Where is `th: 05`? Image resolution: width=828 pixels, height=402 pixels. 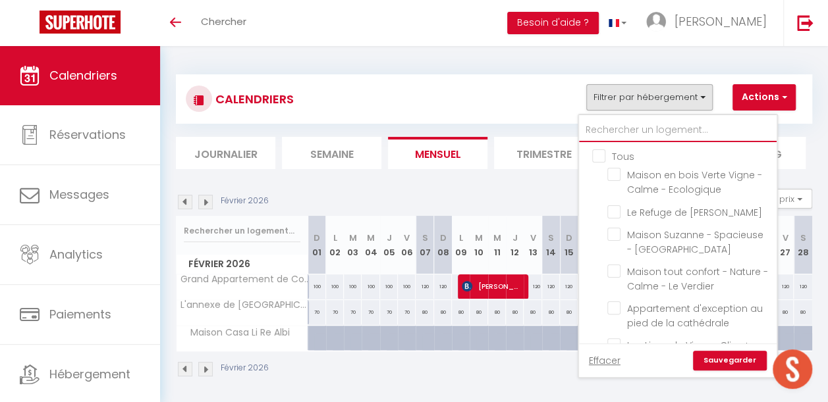
th: 05 is located at coordinates (389, 245).